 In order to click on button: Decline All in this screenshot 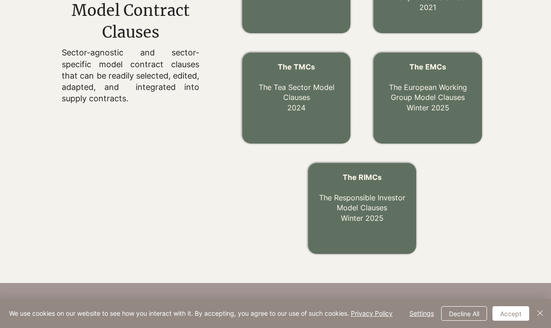, I will do `click(464, 313)`.